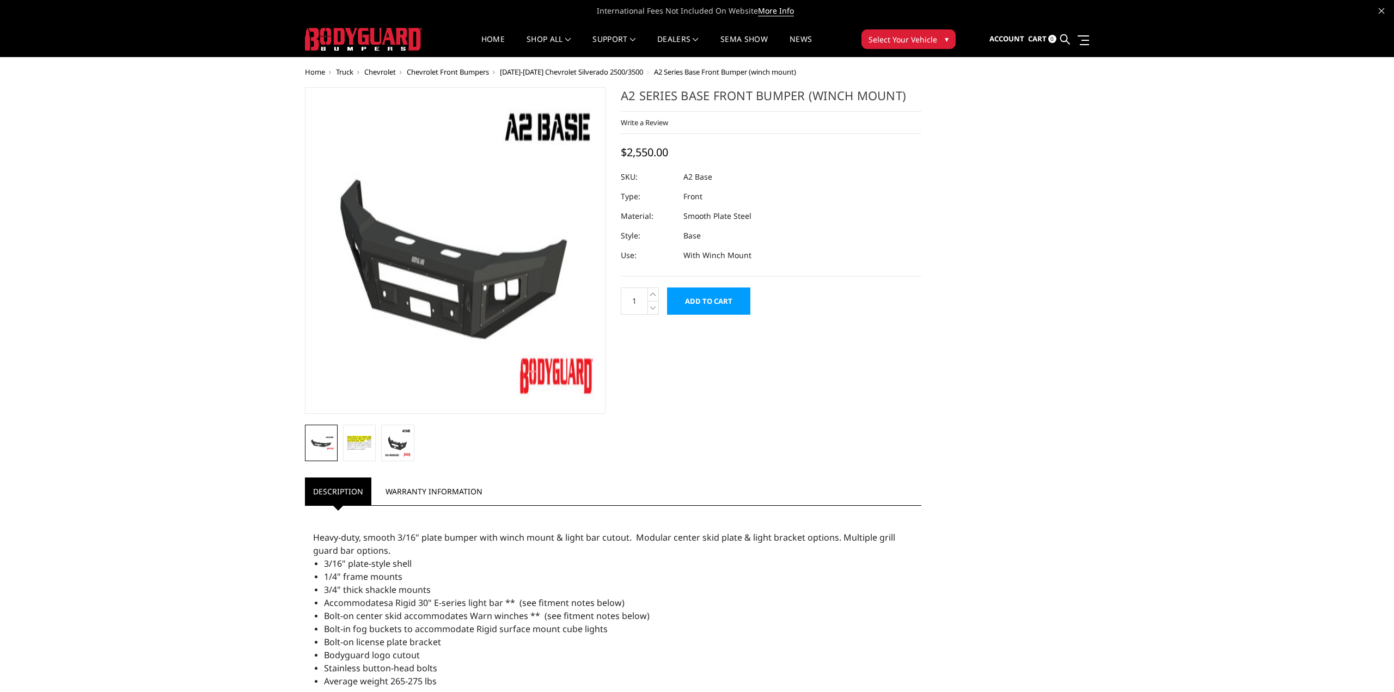 The width and height of the screenshot is (1394, 692). What do you see at coordinates (709, 301) in the screenshot?
I see `input: Add to Cart` at bounding box center [709, 301].